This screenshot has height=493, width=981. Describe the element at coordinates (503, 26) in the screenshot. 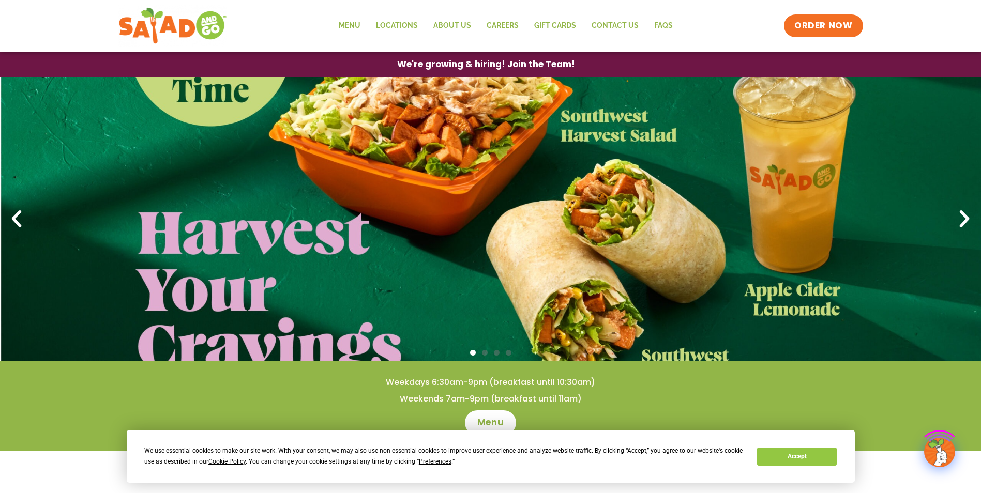

I see `a: Careers` at that location.